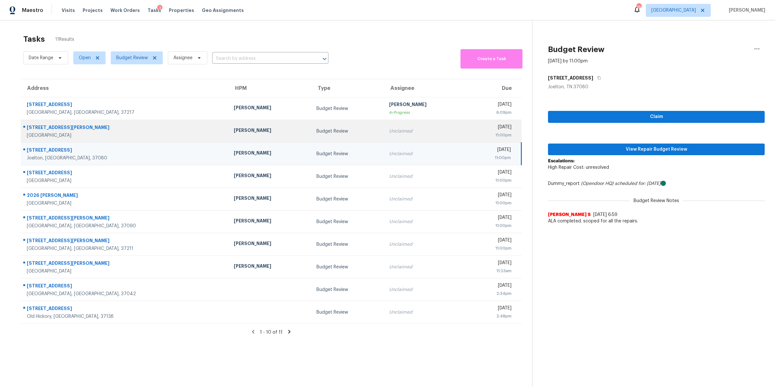 Image resolution: width=775 pixels, height=387 pixels. Describe the element at coordinates (494, 88) in the screenshot. I see `th: Due` at that location.